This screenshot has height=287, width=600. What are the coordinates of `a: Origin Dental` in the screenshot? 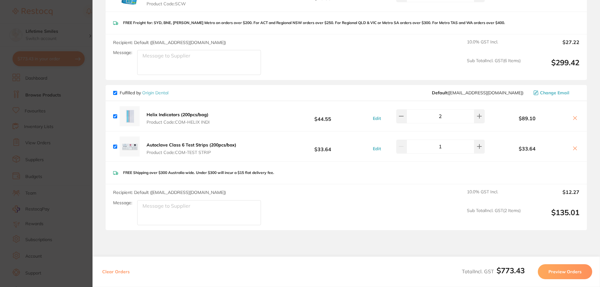 It's located at (155, 93).